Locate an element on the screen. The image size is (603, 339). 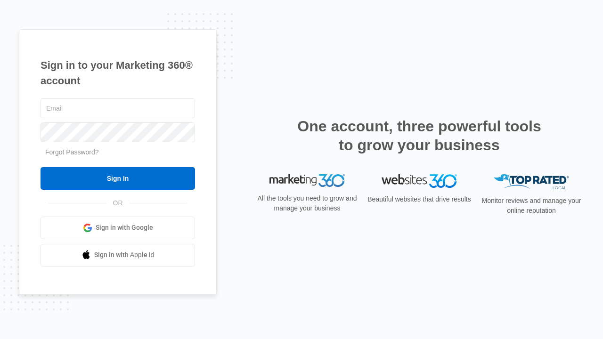
h1: Sign in to your Marketing 360® account is located at coordinates (118, 73).